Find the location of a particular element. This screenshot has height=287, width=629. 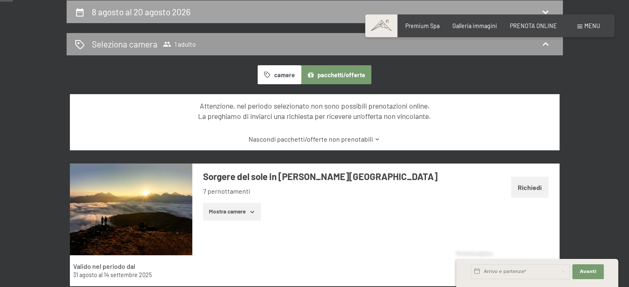

strong: Valido nel periodo dal is located at coordinates (104, 266).